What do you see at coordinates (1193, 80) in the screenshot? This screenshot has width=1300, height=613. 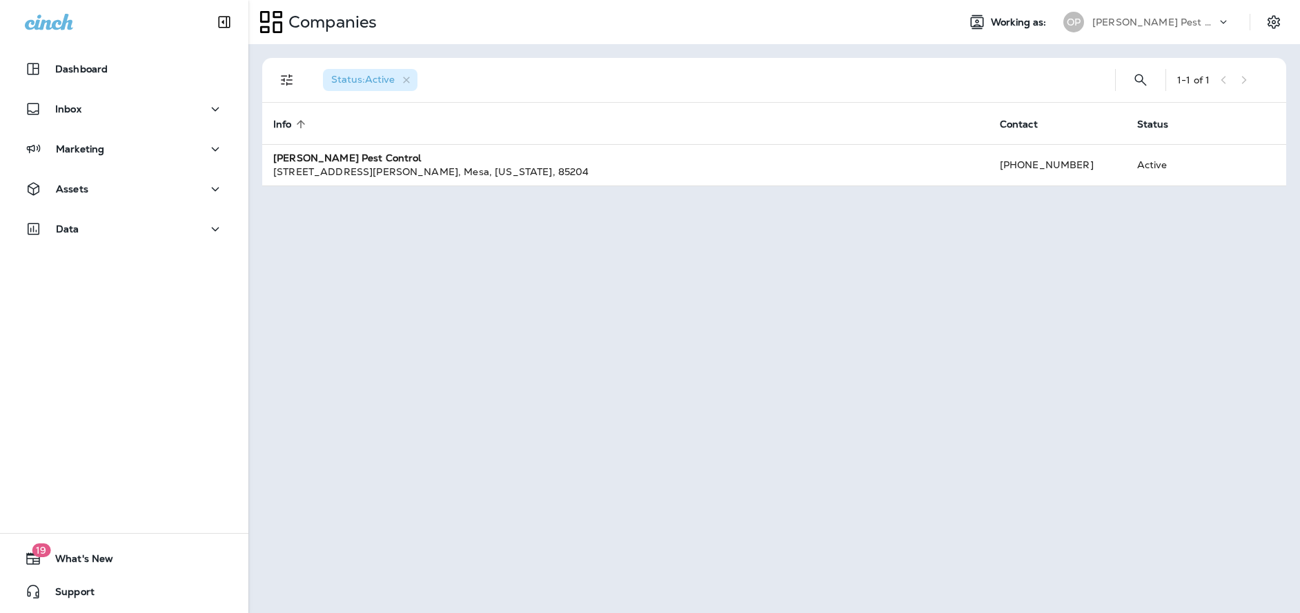 I see `div: 1 - 1 of 1` at bounding box center [1193, 80].